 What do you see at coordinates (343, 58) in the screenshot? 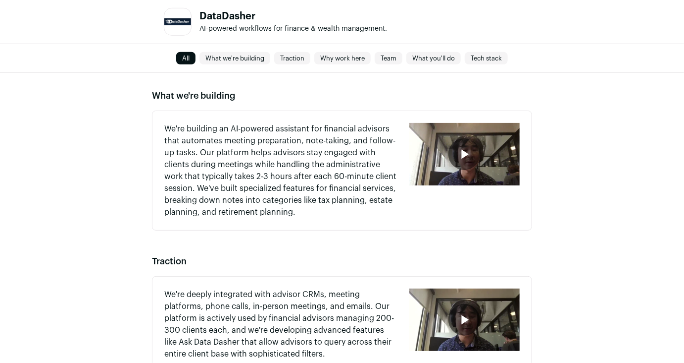
I see `a: Why work here` at bounding box center [343, 58].